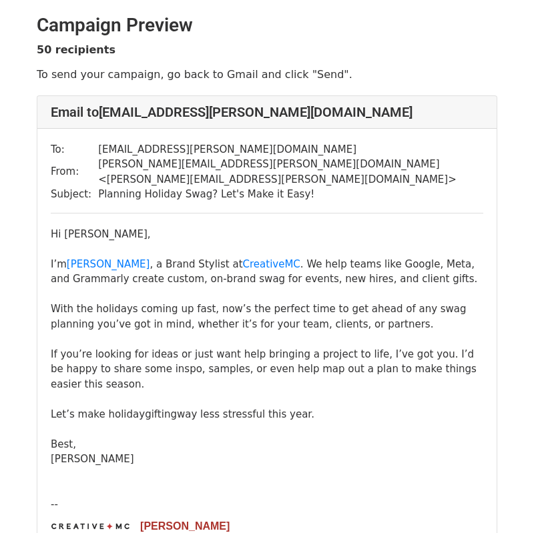  What do you see at coordinates (74, 150) in the screenshot?
I see `td: To:` at bounding box center [74, 150].